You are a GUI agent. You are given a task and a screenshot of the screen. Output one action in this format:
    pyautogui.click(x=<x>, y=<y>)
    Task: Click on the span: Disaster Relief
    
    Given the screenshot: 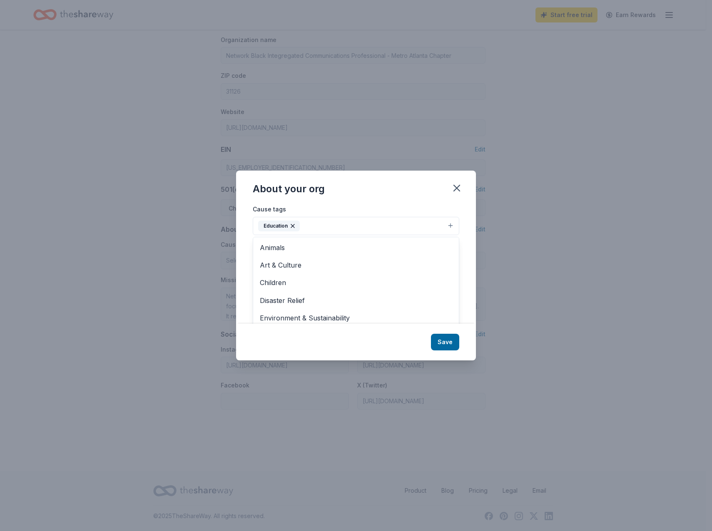 What is the action you would take?
    pyautogui.click(x=356, y=301)
    